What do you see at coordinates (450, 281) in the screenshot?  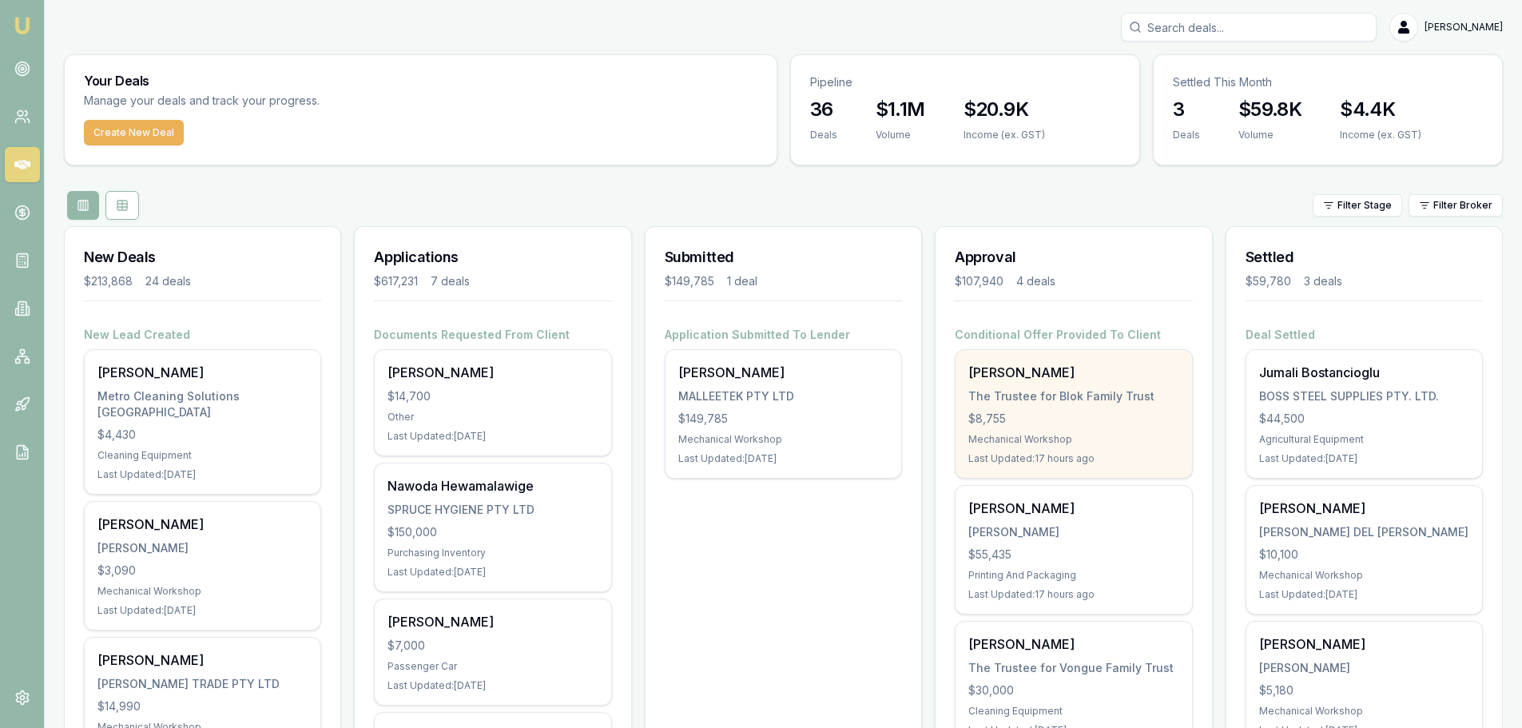 I see `div: 7 deals` at bounding box center [450, 281].